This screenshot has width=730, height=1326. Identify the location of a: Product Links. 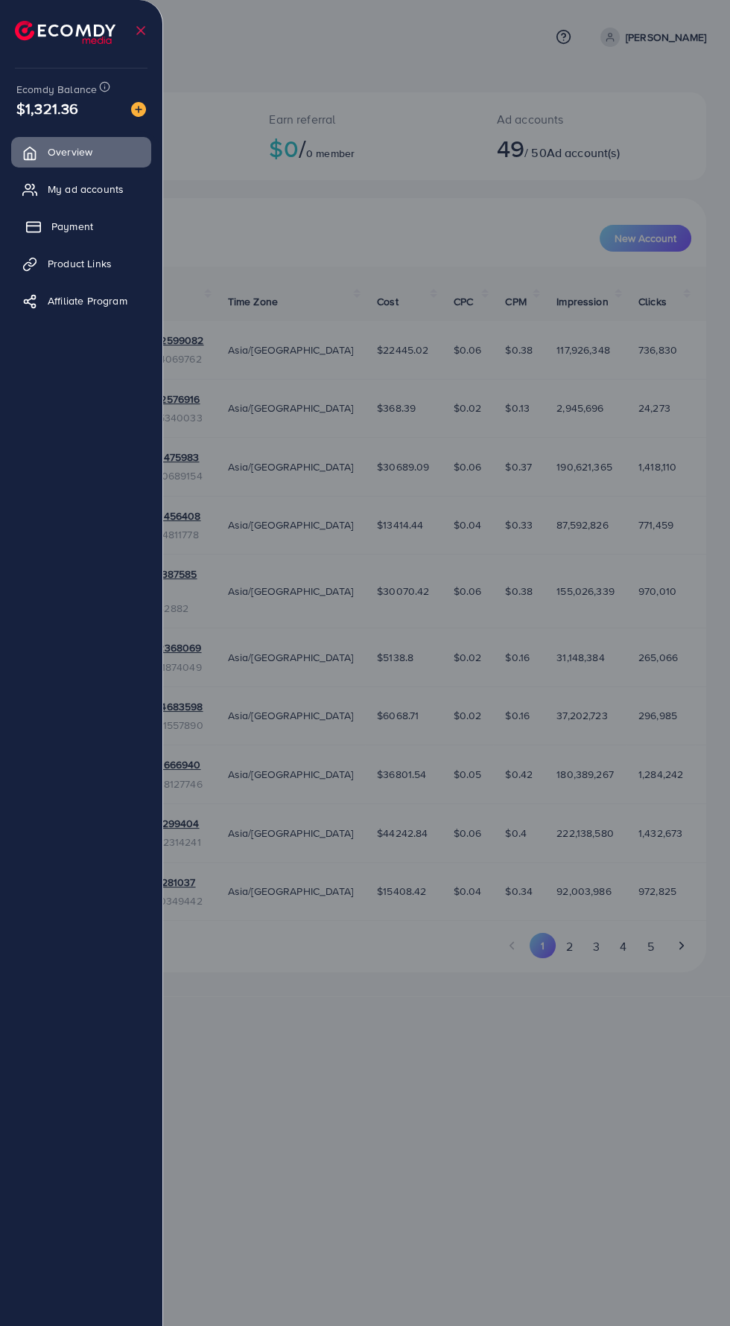
(81, 264).